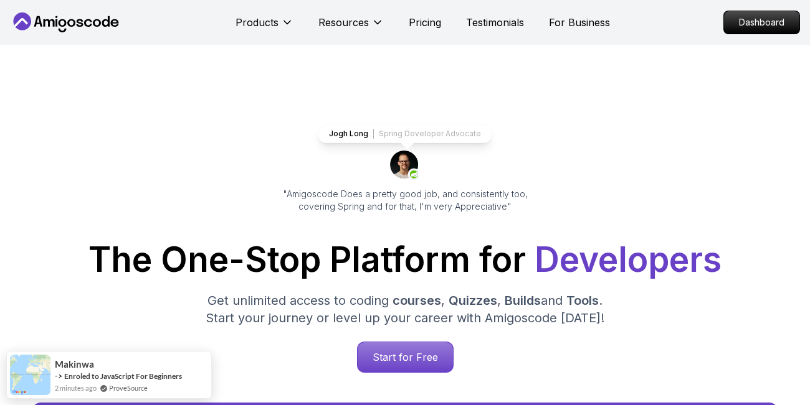 The height and width of the screenshot is (405, 810). Describe the element at coordinates (405, 358) in the screenshot. I see `a: Start for Free` at that location.